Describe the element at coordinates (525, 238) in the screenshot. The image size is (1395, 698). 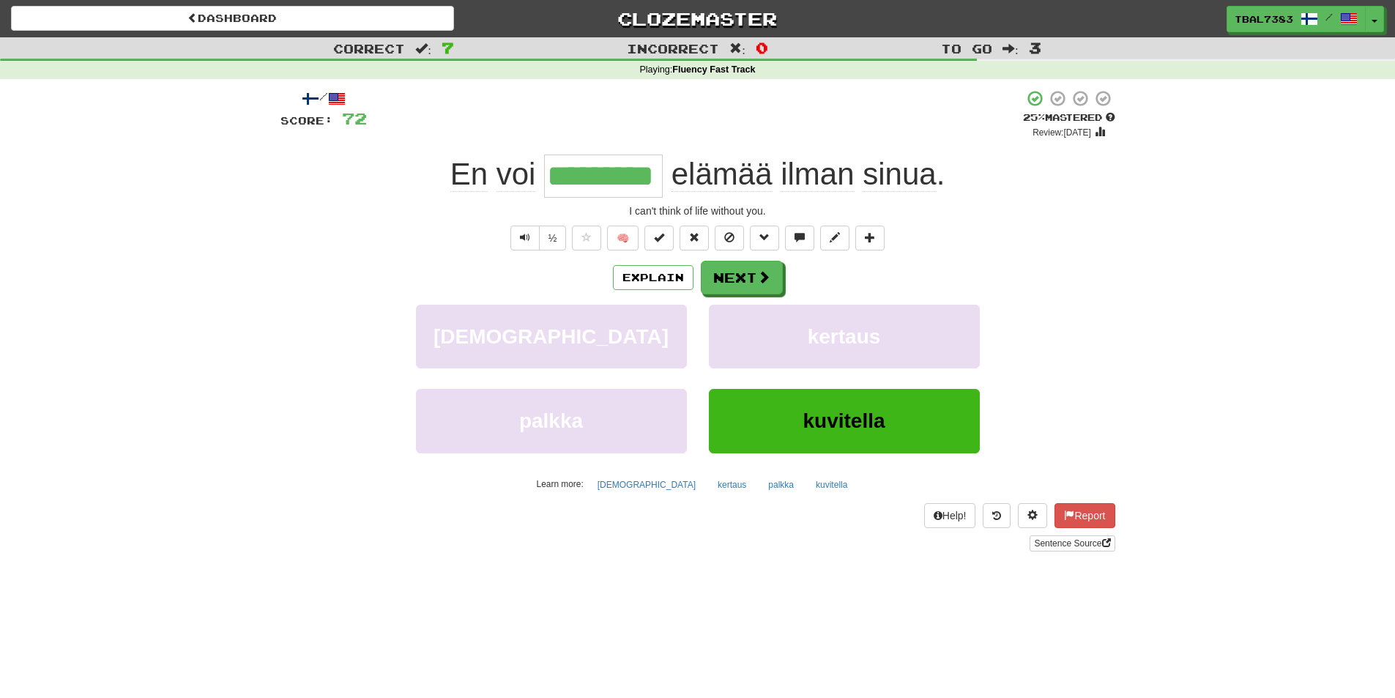
I see `button: Play sentence audio (ctl+space)` at that location.